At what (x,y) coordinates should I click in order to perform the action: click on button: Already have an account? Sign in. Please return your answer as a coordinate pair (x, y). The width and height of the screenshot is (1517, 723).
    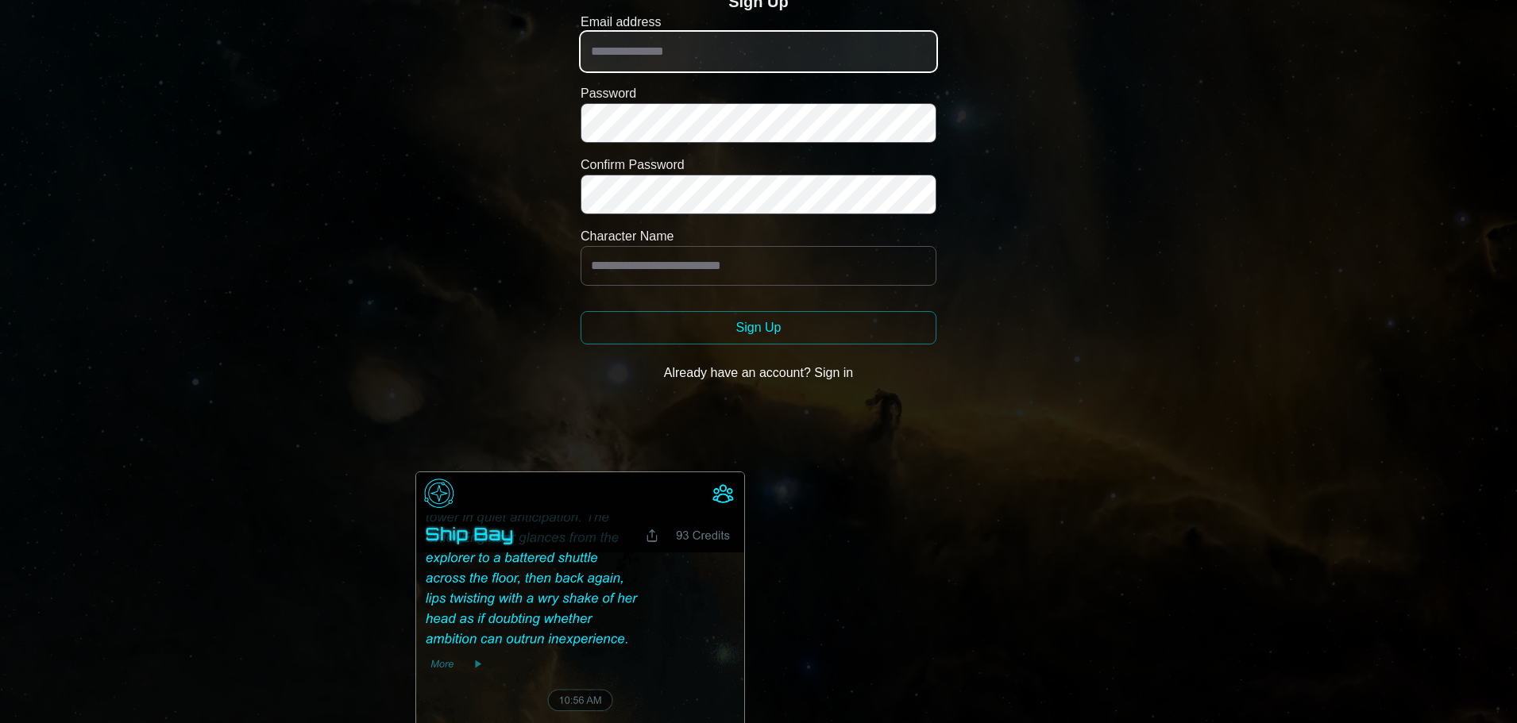
    Looking at the image, I should click on (758, 373).